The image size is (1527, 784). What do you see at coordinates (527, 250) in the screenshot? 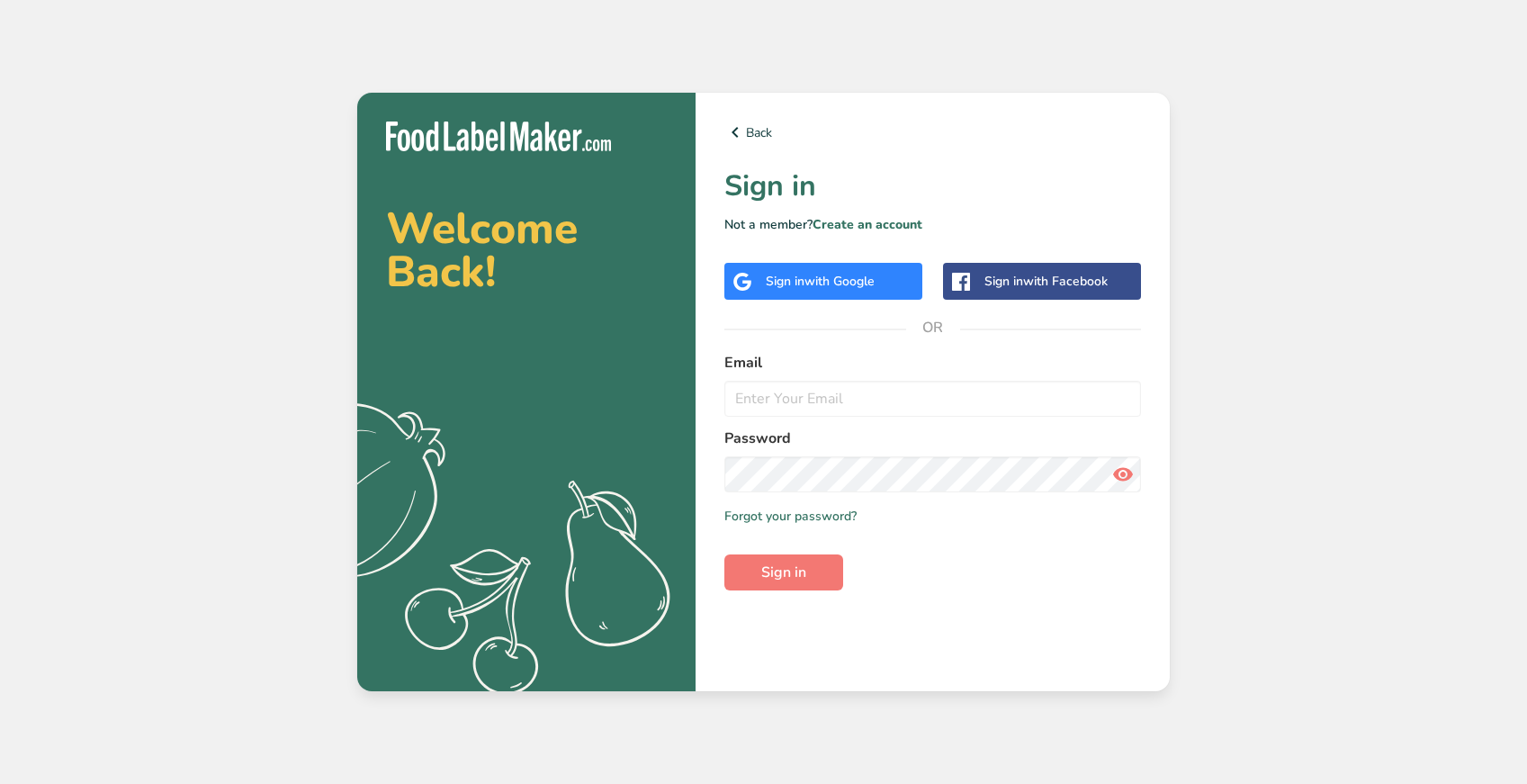
I see `h2: Welcome Back!` at bounding box center [527, 250].